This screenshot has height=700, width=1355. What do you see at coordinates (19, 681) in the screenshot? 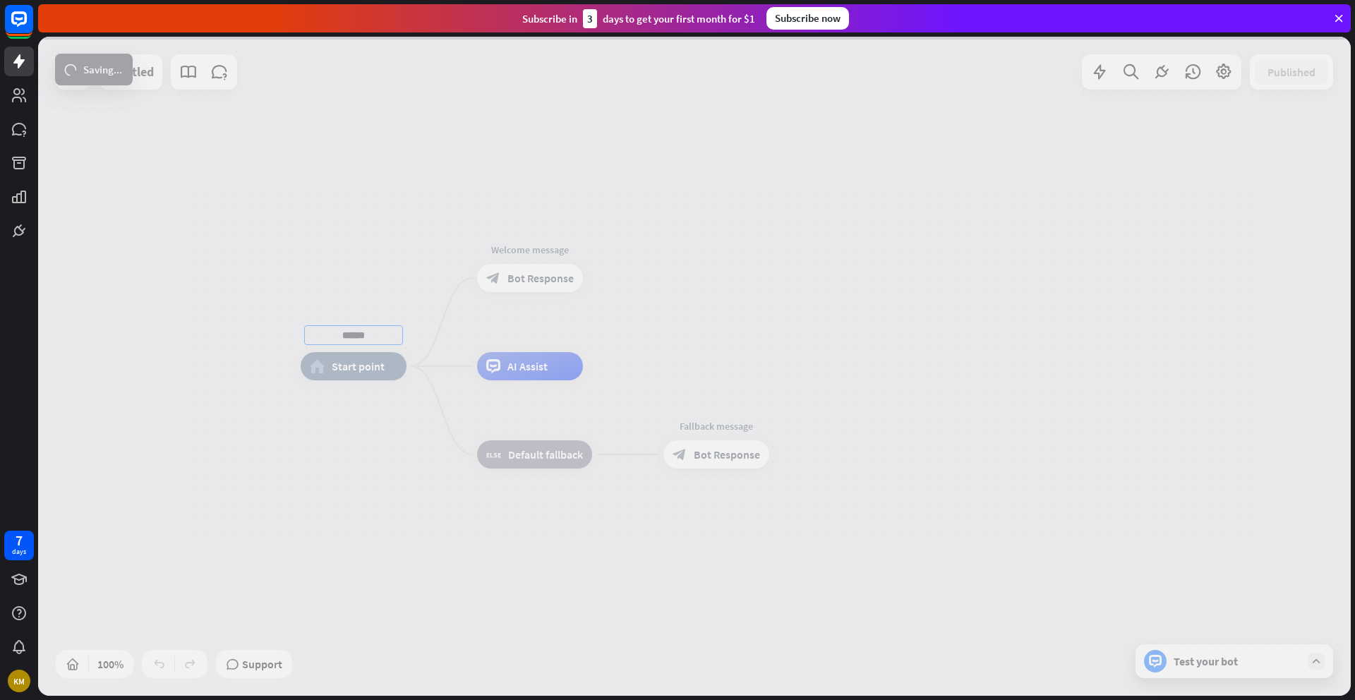
I see `div: KM` at bounding box center [19, 681].